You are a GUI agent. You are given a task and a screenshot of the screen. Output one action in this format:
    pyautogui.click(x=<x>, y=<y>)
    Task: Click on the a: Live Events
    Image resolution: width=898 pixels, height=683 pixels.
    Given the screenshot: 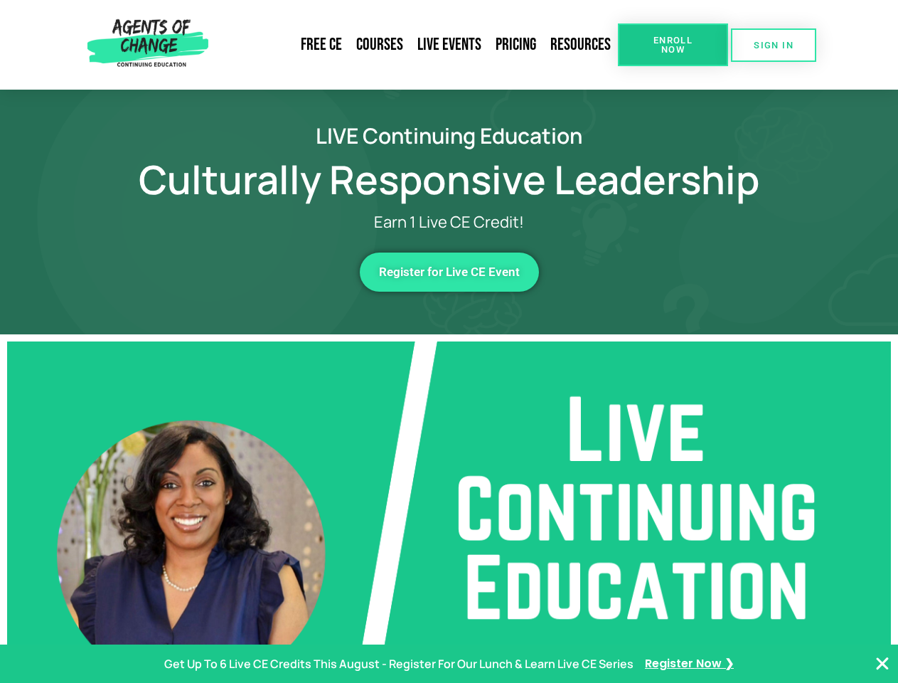 What is the action you would take?
    pyautogui.click(x=449, y=45)
    